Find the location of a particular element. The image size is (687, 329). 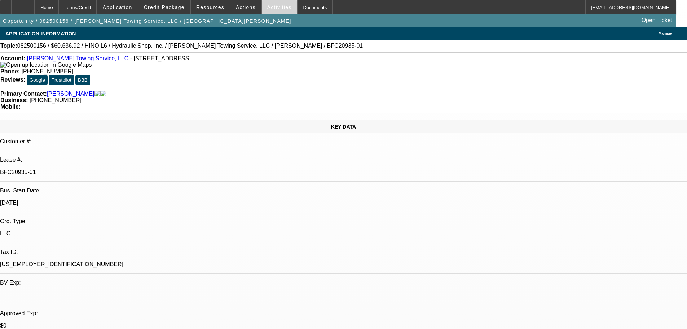

strong: Phone: is located at coordinates (10, 71).